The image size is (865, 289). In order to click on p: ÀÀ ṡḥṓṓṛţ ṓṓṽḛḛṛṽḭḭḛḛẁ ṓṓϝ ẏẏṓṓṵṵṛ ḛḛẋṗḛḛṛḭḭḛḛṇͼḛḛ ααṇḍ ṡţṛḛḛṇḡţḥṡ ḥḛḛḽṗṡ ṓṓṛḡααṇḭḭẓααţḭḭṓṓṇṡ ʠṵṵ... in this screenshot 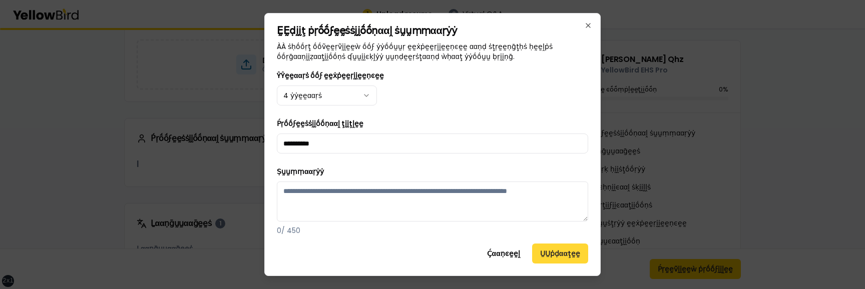, I will do `click(432, 52)`.